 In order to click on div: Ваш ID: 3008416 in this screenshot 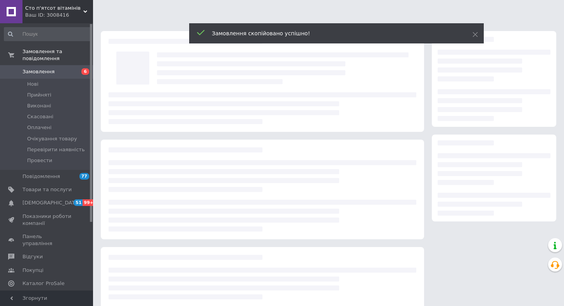, I will do `click(59, 15)`.